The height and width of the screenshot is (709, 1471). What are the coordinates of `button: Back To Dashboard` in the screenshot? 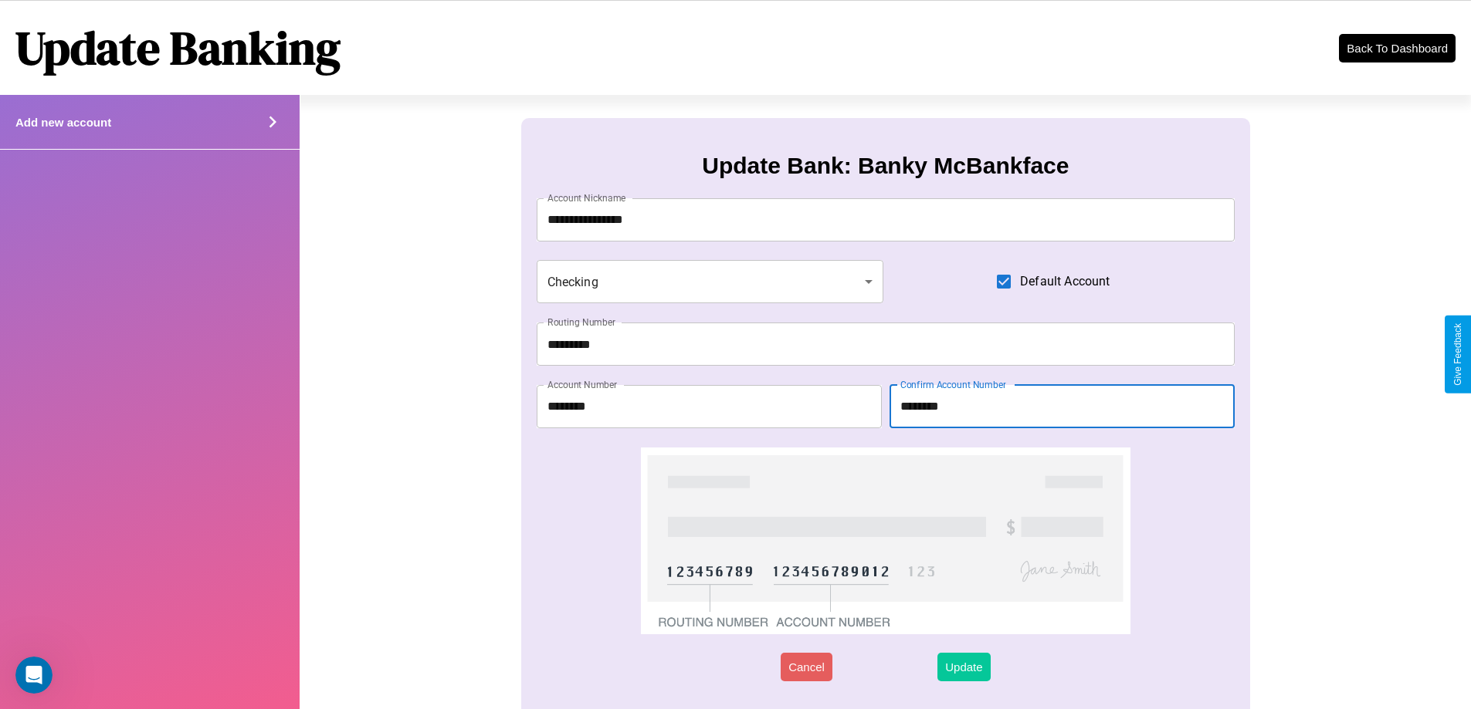 It's located at (1396, 48).